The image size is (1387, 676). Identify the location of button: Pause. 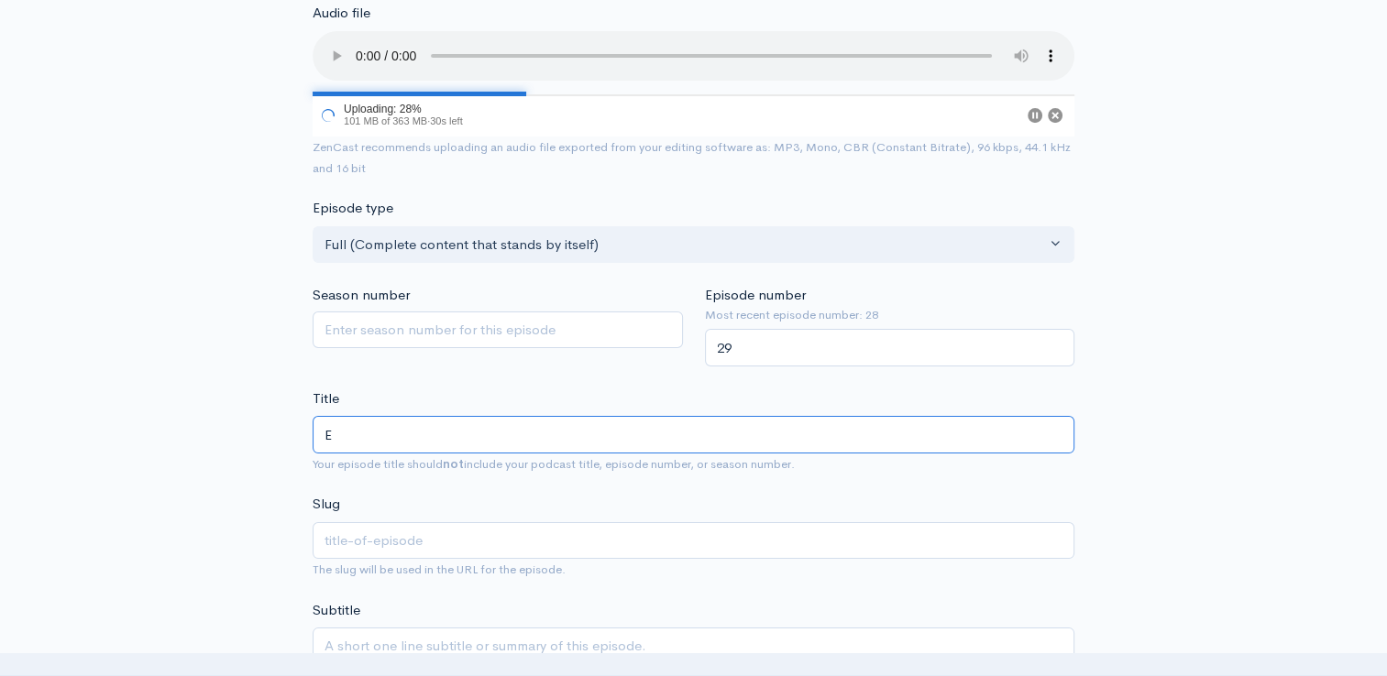
(1035, 115).